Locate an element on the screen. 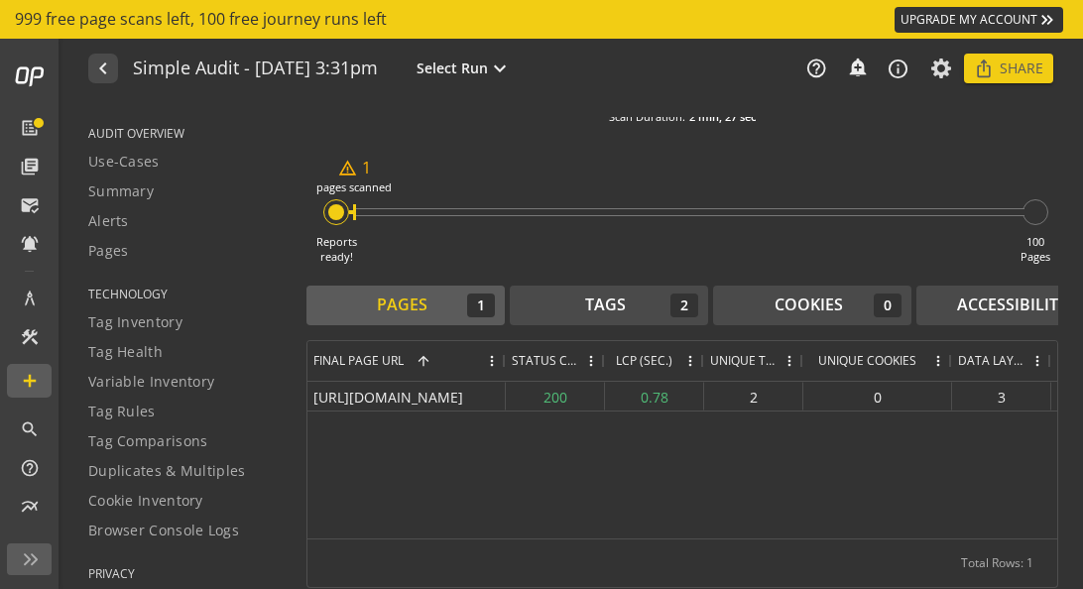 The image size is (1083, 589). span: Unique Tags is located at coordinates (743, 360).